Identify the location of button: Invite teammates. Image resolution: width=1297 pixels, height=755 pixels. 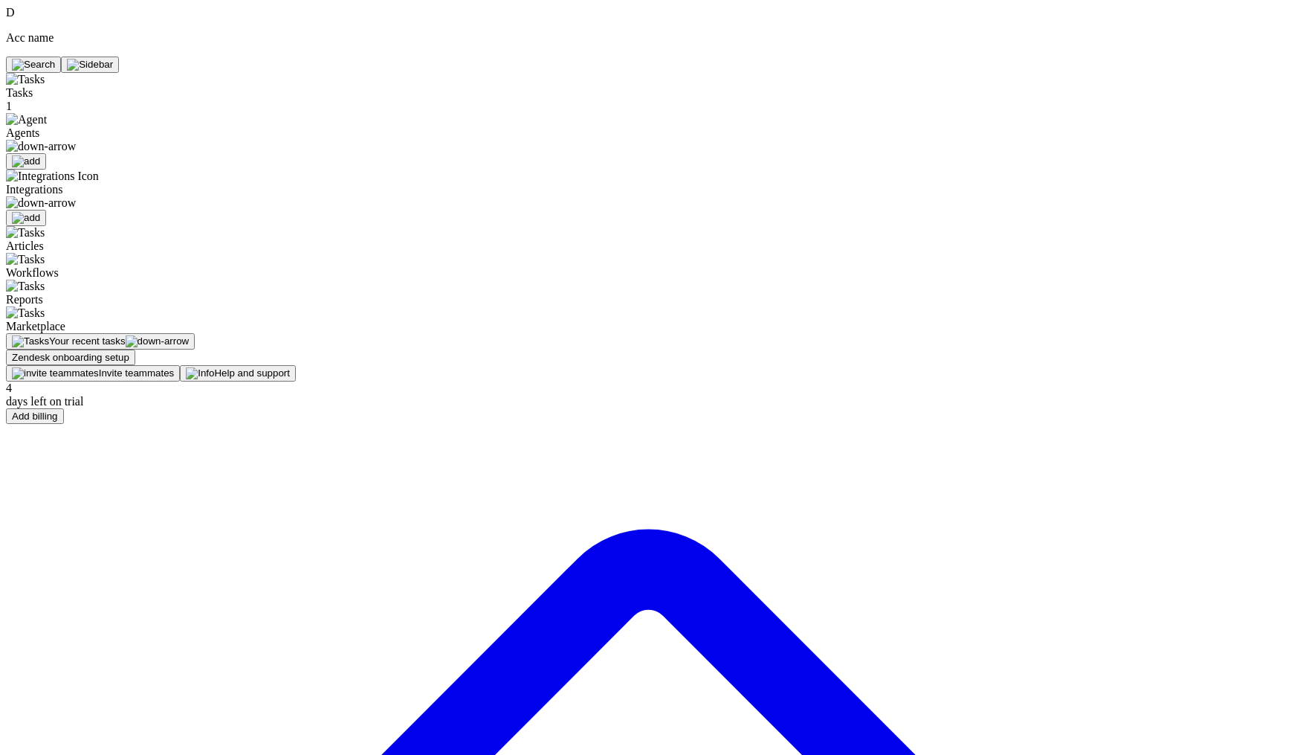
(93, 373).